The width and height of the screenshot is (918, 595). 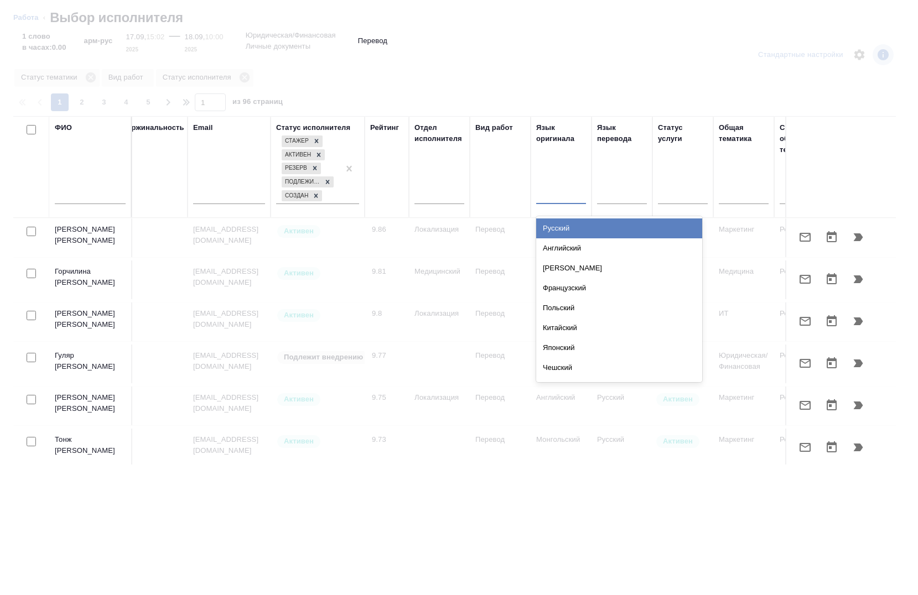 I want to click on div: Маржинальность, so click(x=153, y=128).